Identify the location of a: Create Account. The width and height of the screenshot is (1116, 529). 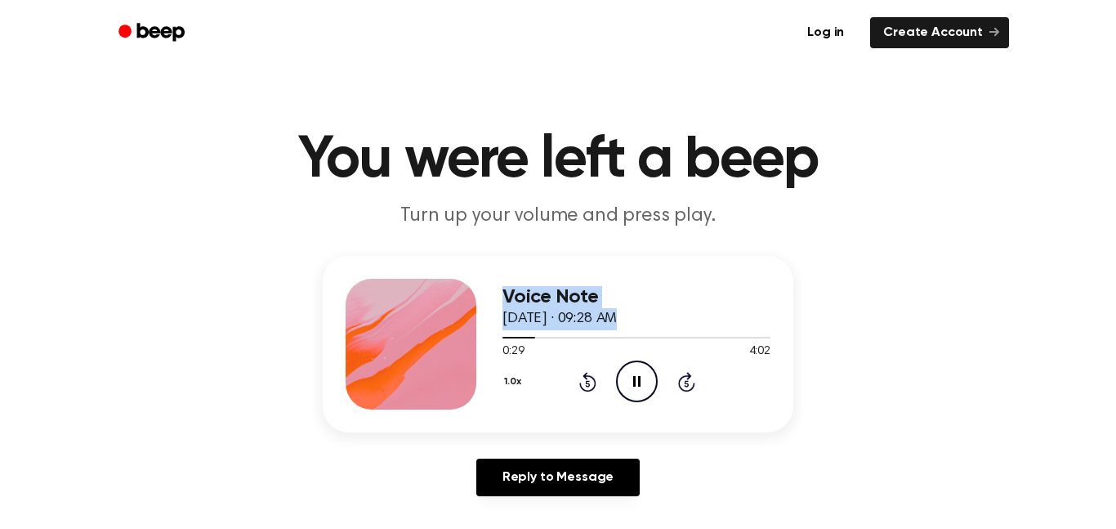
(940, 33).